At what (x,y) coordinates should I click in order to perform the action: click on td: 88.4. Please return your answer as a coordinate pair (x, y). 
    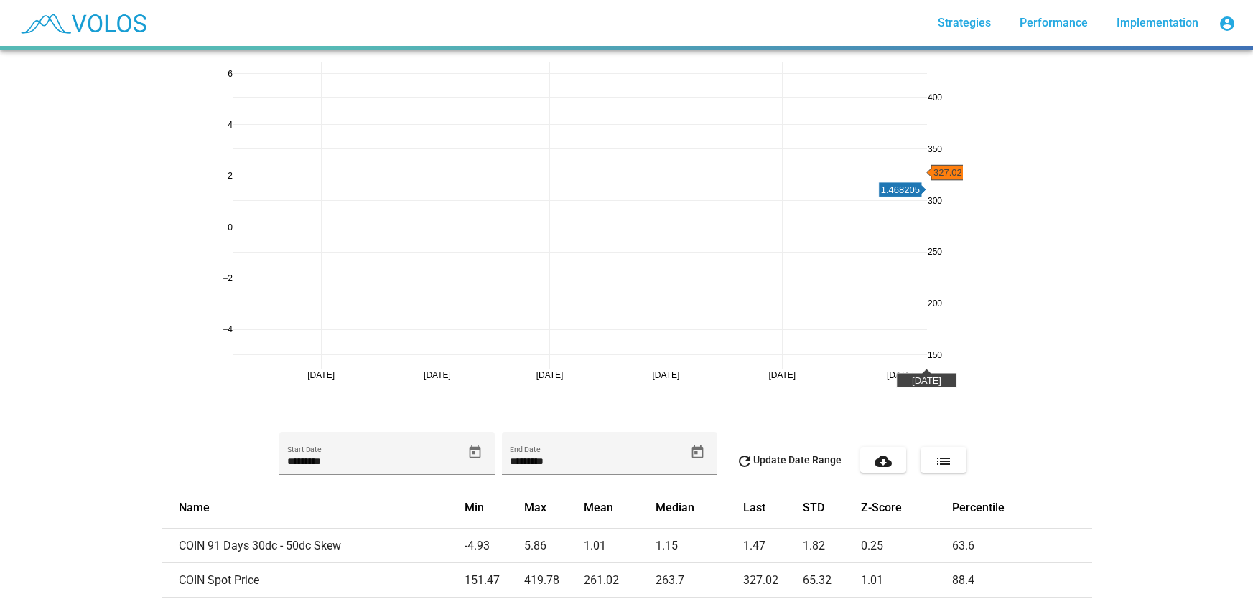
    Looking at the image, I should click on (1022, 581).